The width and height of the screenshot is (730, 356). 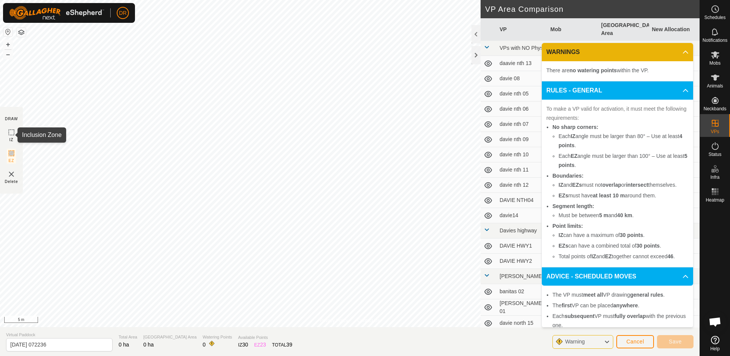 What do you see at coordinates (715, 40) in the screenshot?
I see `span: Notifications` at bounding box center [715, 40].